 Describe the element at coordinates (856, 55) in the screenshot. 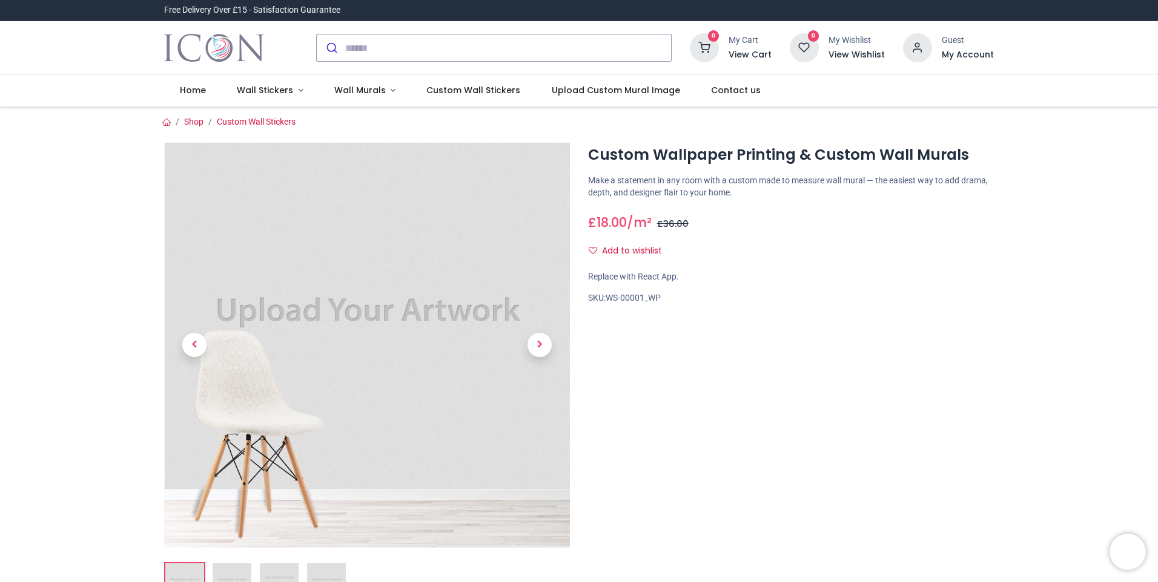

I see `a: View Wishlist` at that location.